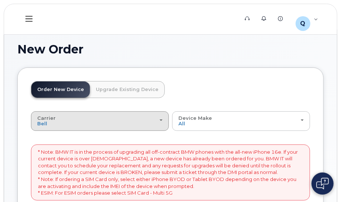 The image size is (341, 202). Describe the element at coordinates (100, 121) in the screenshot. I see `button: Carrier Bell` at that location.